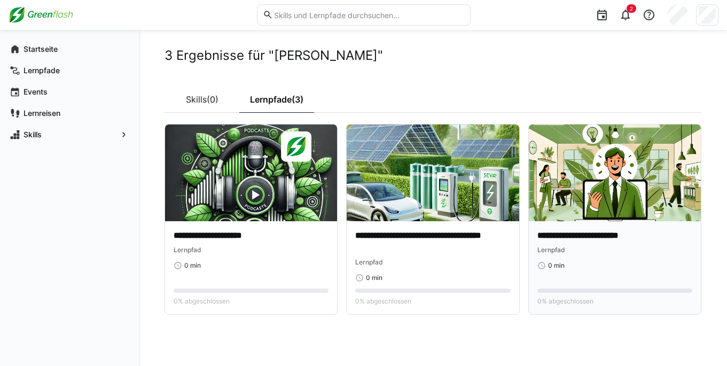 The width and height of the screenshot is (727, 366). Describe the element at coordinates (369, 15) in the screenshot. I see `input: Skills und Lernpfade durchsuchen…` at that location.